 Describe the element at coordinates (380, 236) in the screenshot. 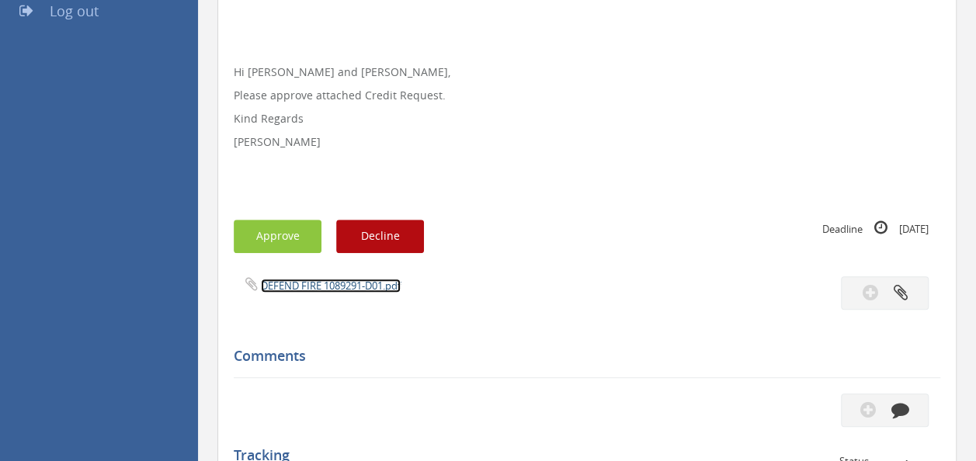

I see `button: Decline` at that location.